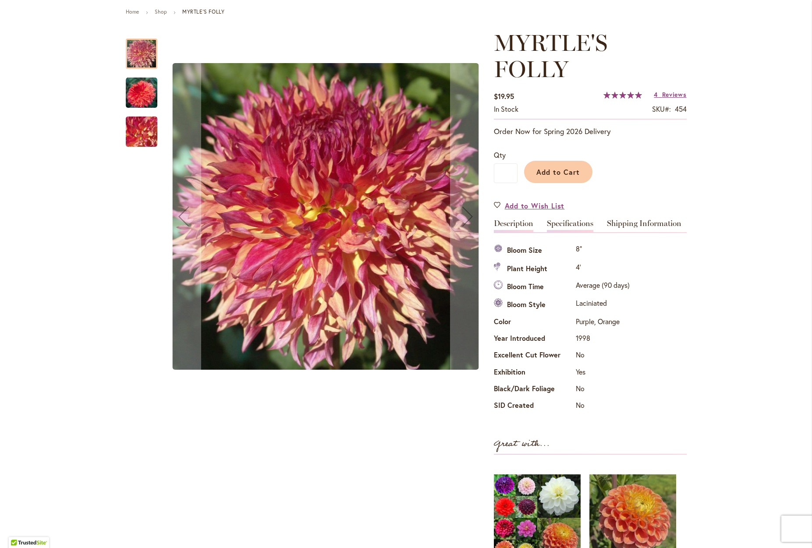 This screenshot has height=548, width=812. What do you see at coordinates (326, 217) in the screenshot?
I see `div: MYRTLE'S FOLLYMYRTLE'S FOLLYMYRTLE'S FOLLY` at bounding box center [326, 217].